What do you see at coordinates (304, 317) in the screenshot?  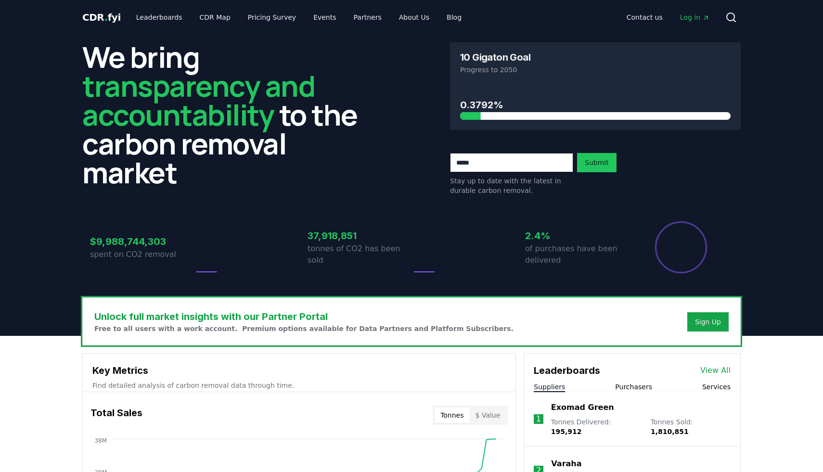 I see `h3: Unlock full market insights with our Partner Portal` at bounding box center [304, 317].